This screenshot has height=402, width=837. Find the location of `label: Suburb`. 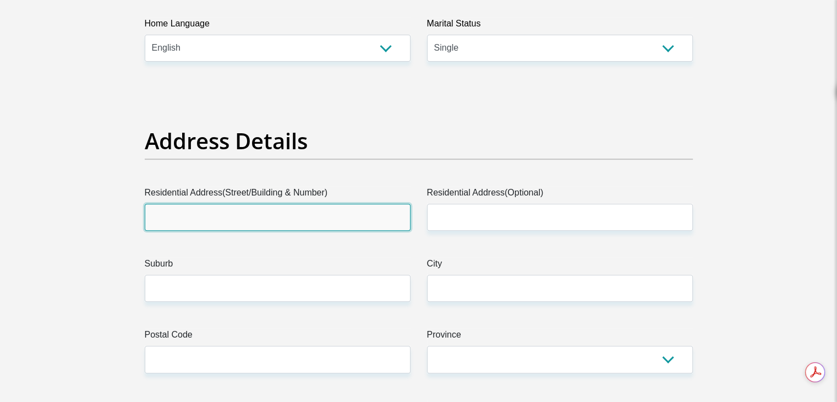

label: Suburb is located at coordinates (277, 266).